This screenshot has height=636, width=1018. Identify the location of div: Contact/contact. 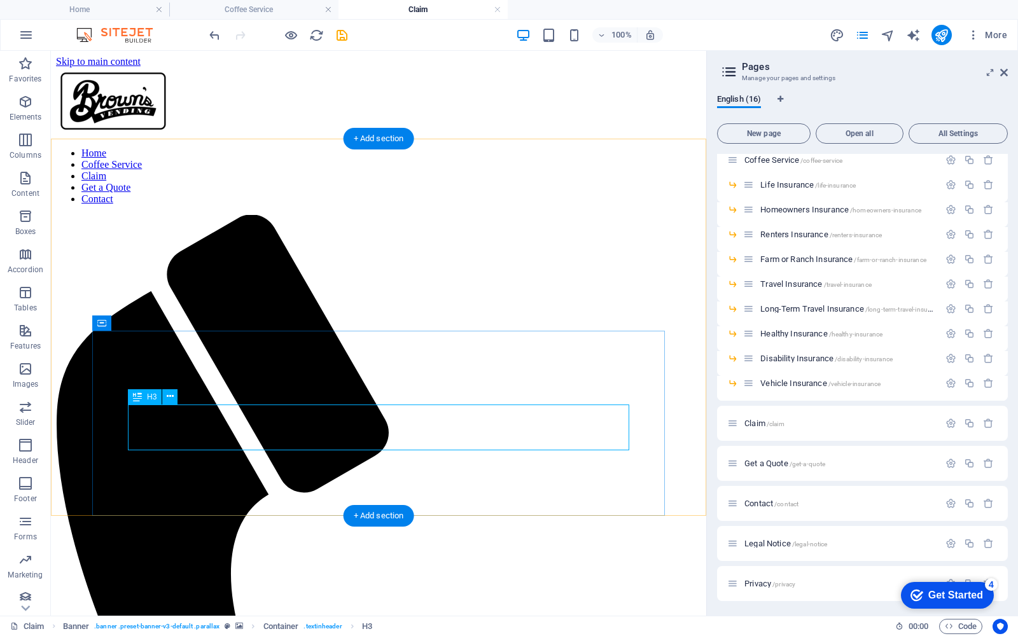
(840, 503).